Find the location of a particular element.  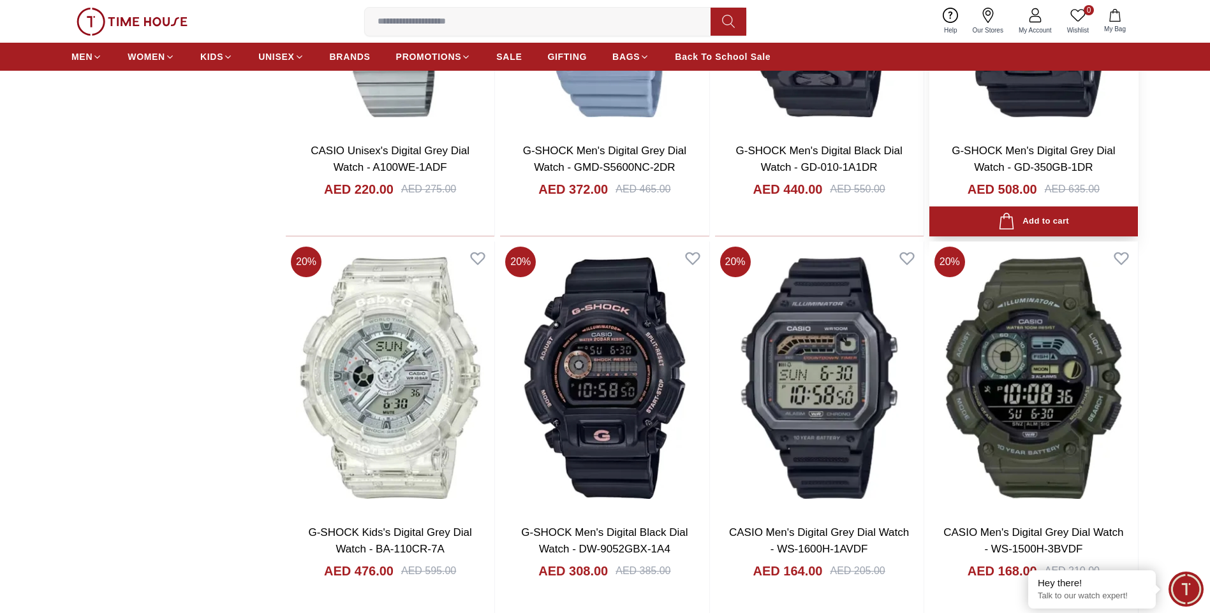

div: AED 550.00 is located at coordinates (857, 189).